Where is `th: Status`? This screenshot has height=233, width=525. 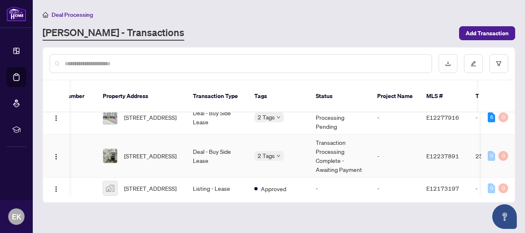 th: Status is located at coordinates (340, 96).